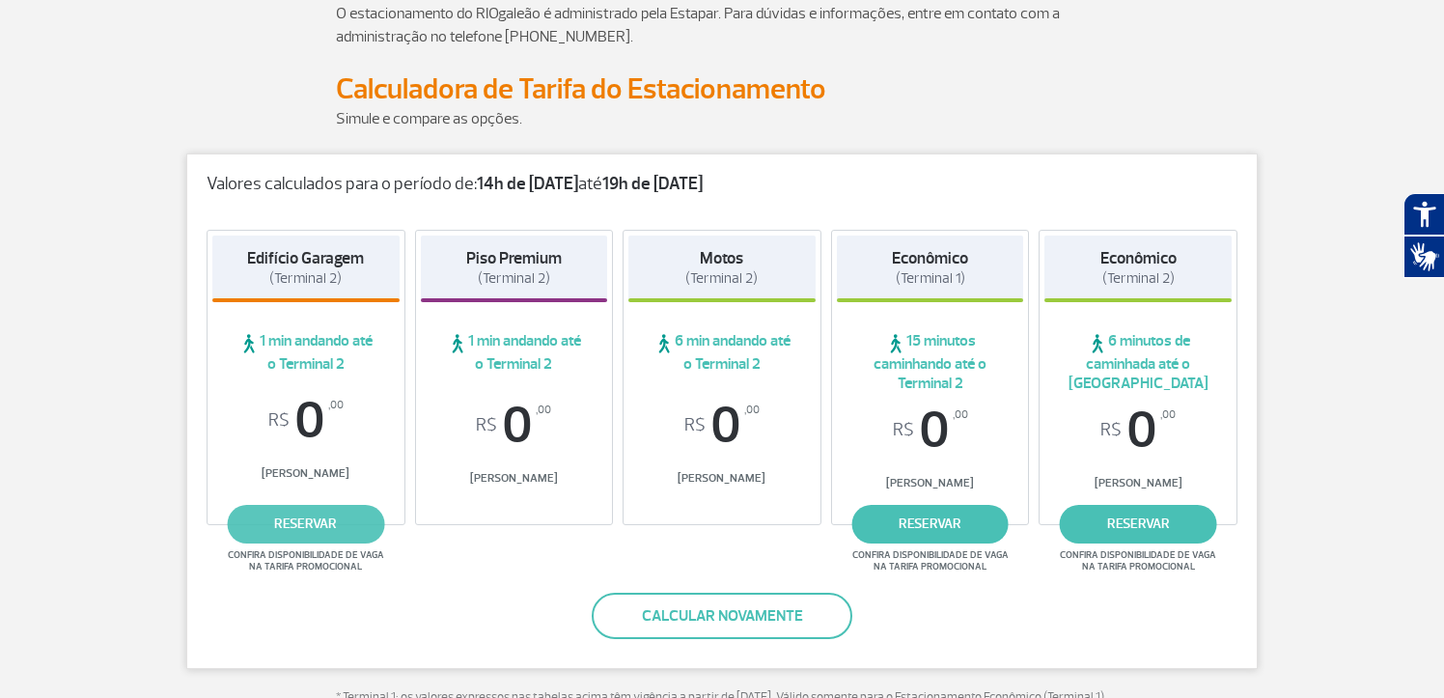  What do you see at coordinates (722, 616) in the screenshot?
I see `button: Calcular novamente` at bounding box center [722, 616].